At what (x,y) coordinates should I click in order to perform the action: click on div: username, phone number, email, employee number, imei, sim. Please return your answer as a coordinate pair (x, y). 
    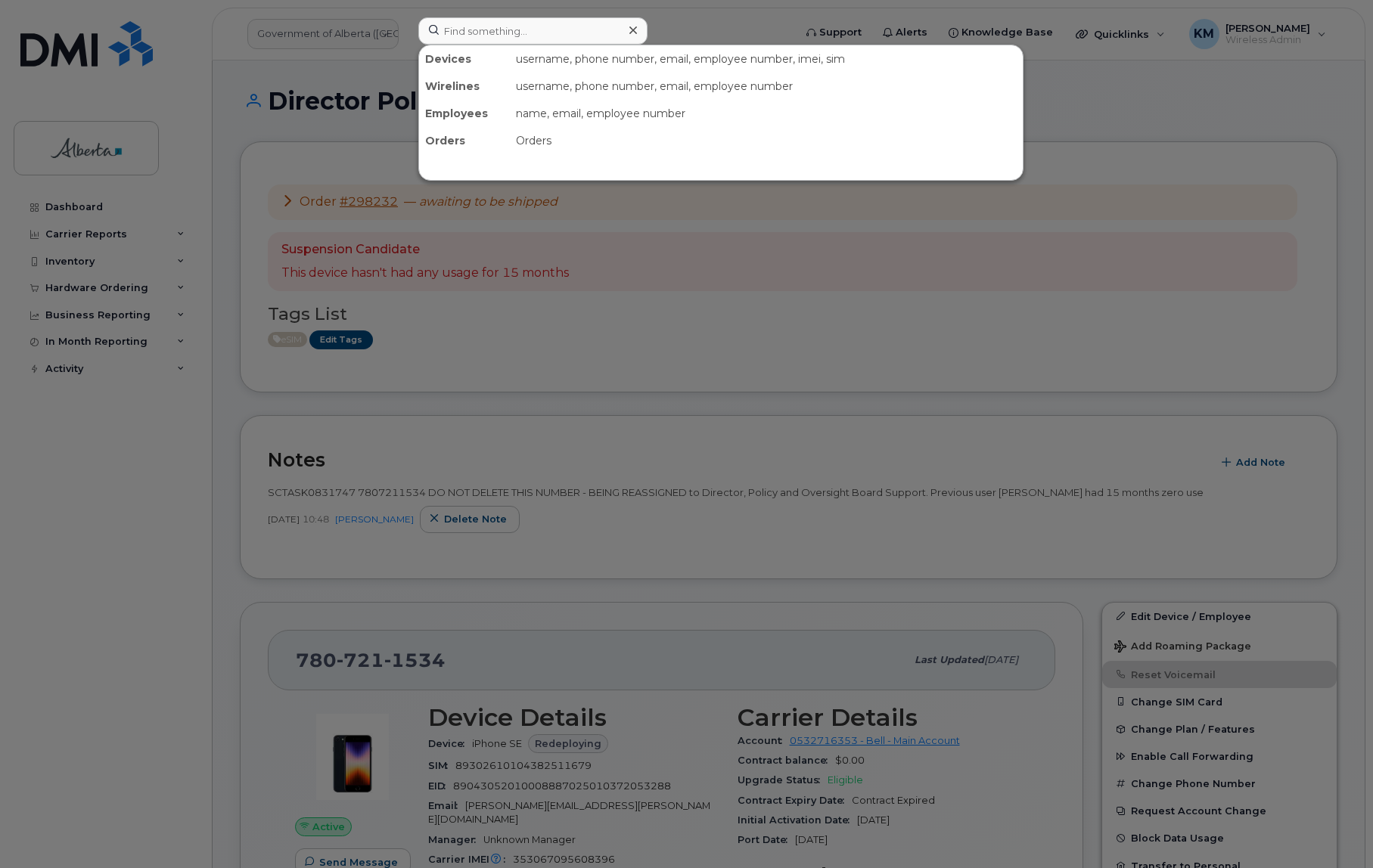
    Looking at the image, I should click on (766, 59).